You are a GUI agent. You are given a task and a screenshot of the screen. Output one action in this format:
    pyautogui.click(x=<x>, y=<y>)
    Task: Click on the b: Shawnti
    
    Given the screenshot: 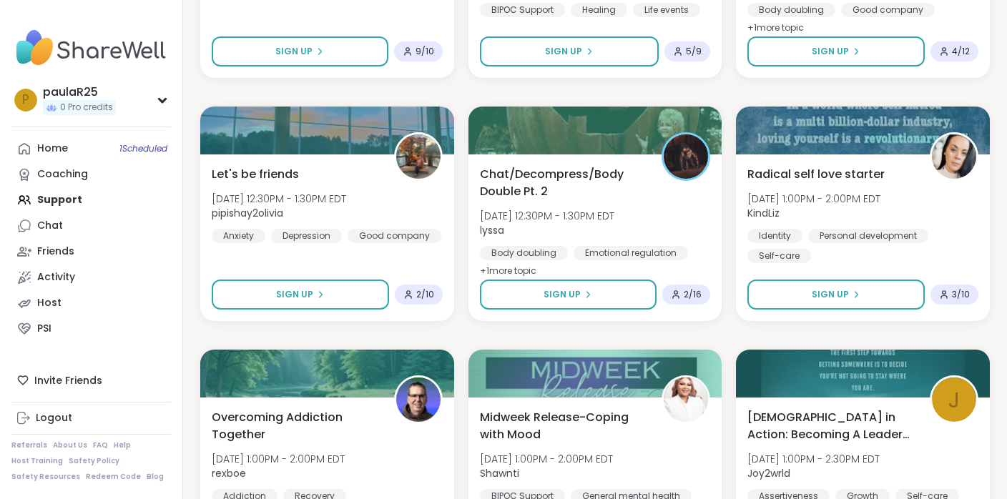 What is the action you would take?
    pyautogui.click(x=499, y=473)
    